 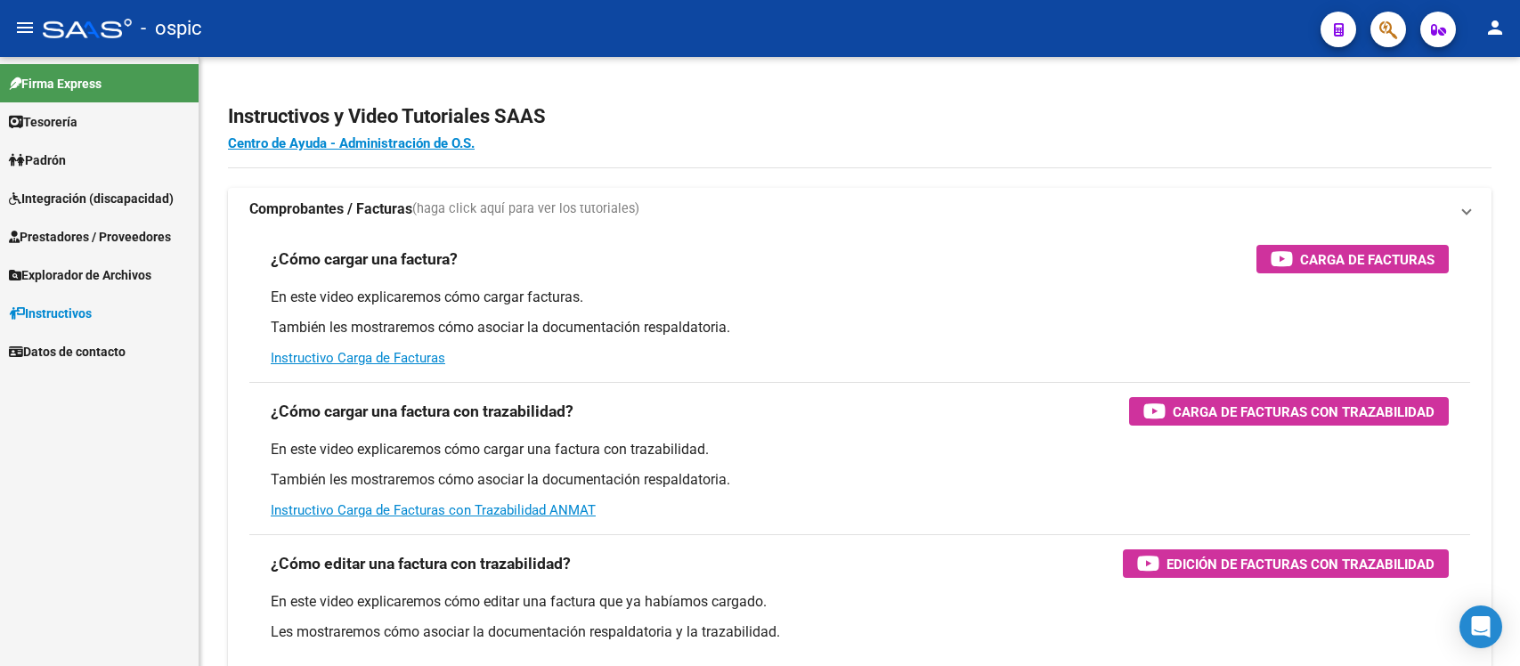 I want to click on button: Edición de Facturas con Trazabilidad, so click(x=1286, y=564).